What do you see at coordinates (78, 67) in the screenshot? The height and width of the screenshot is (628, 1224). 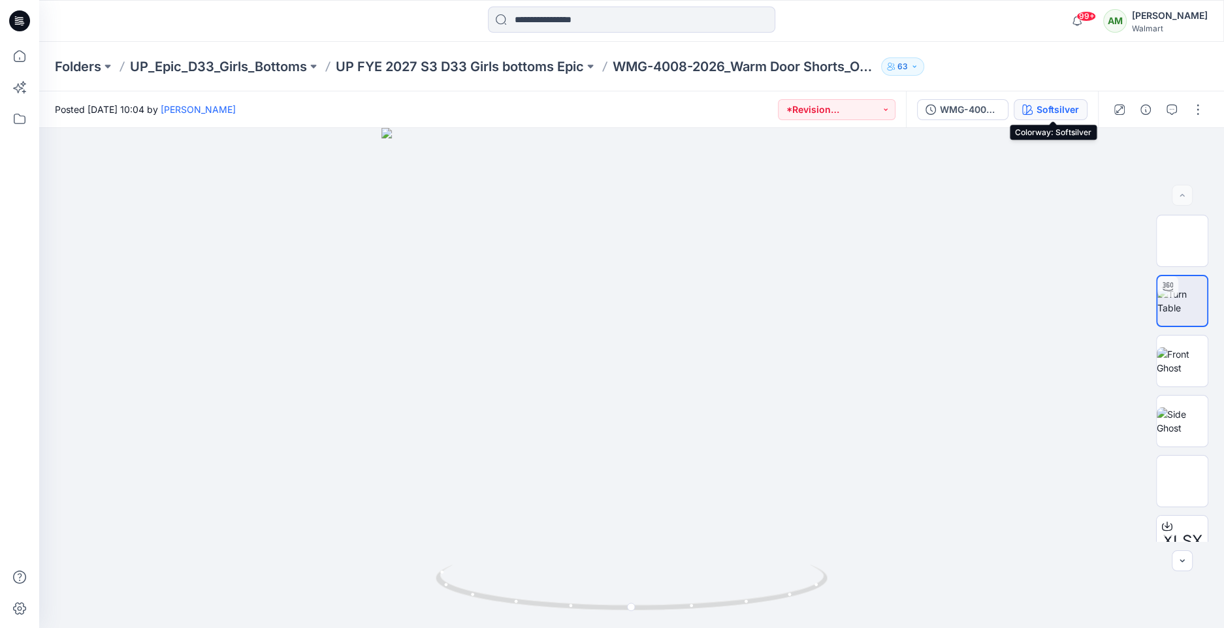 I see `p: Folders` at bounding box center [78, 67].